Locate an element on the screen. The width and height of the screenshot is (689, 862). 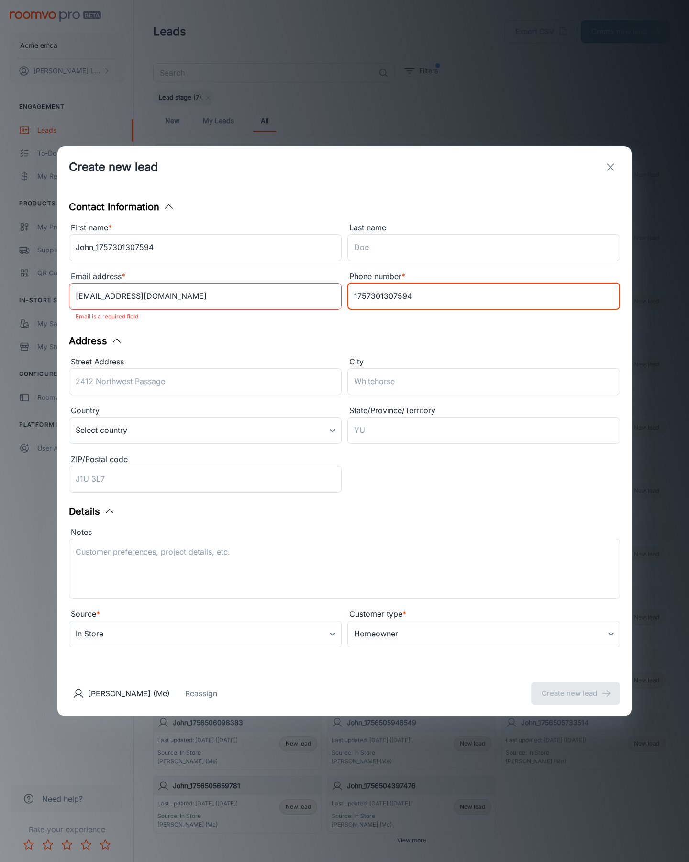
input: YU is located at coordinates (484, 430).